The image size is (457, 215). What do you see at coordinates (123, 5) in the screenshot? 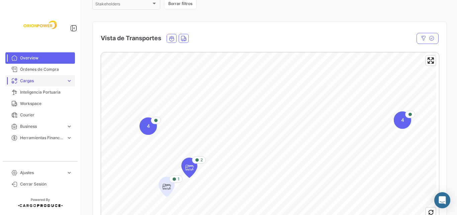
I see `span: Stakeholders` at bounding box center [123, 5].